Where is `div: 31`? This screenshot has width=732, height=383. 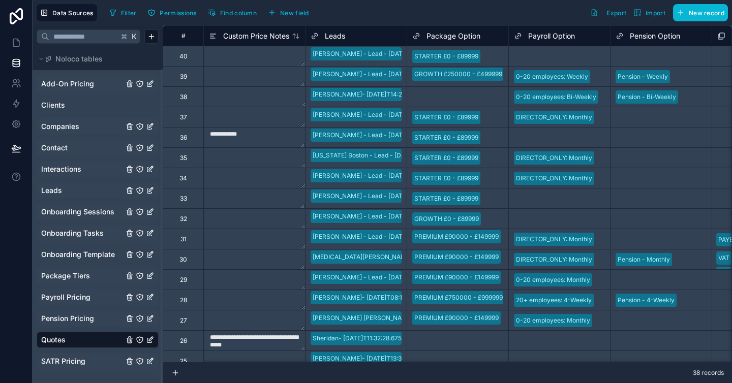 div: 31 is located at coordinates (184, 239).